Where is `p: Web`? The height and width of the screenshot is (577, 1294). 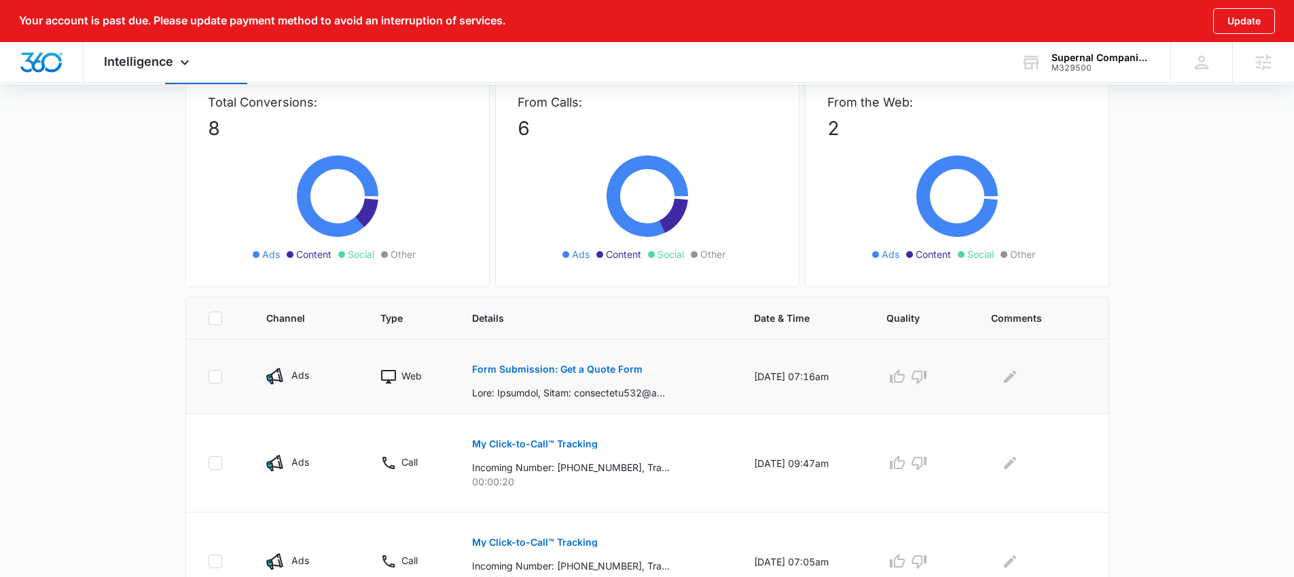
p: Web is located at coordinates (412, 376).